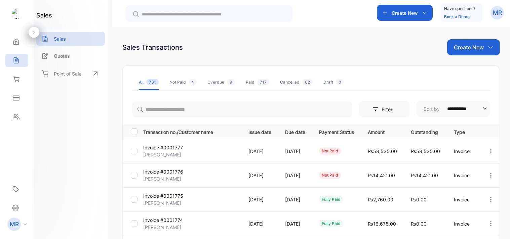  What do you see at coordinates (295, 131) in the screenshot?
I see `p: Due date` at bounding box center [295, 131].